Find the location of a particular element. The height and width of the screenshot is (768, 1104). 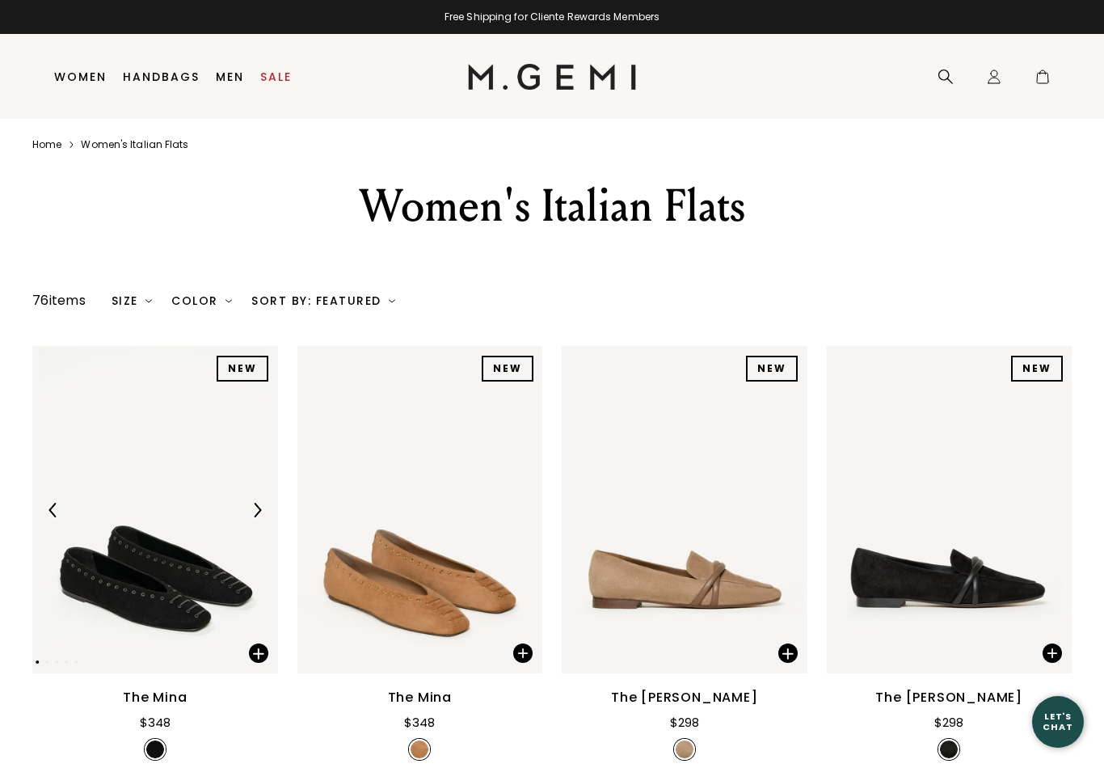

img: Previous Arrow is located at coordinates (53, 510).